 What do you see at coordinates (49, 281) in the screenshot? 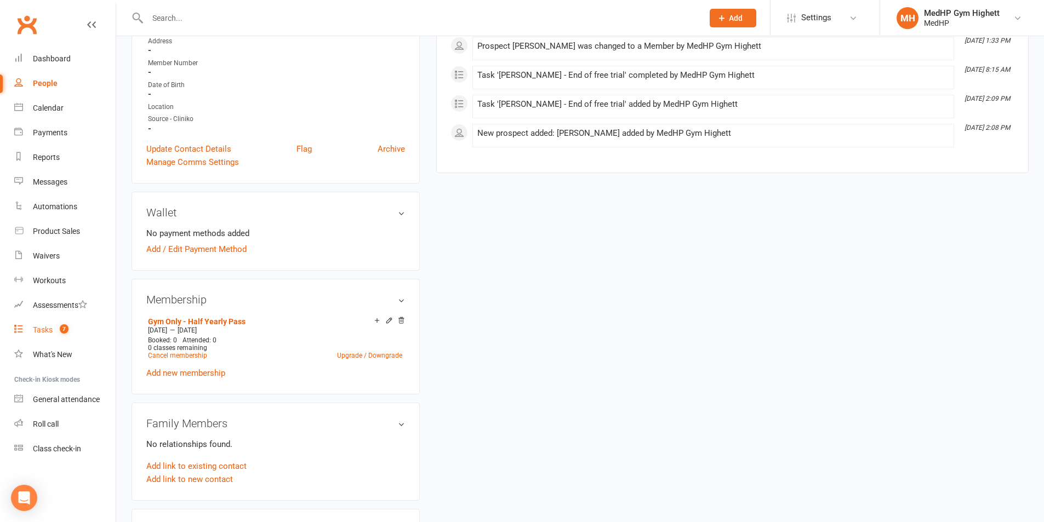
I see `div: Workouts` at bounding box center [49, 281].